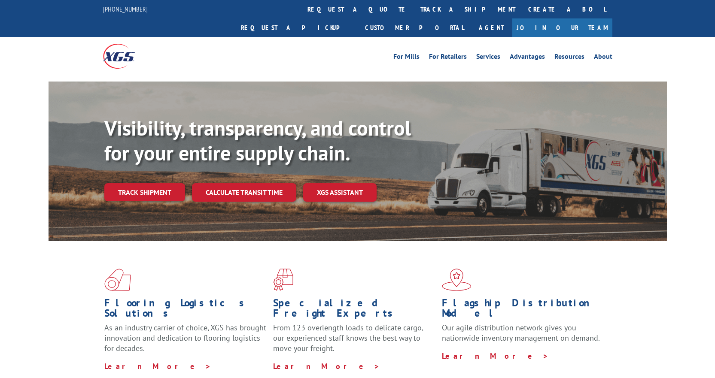 Image resolution: width=715 pixels, height=378 pixels. I want to click on b: Visibility, transparency, and control for your entire supply chain., so click(258, 140).